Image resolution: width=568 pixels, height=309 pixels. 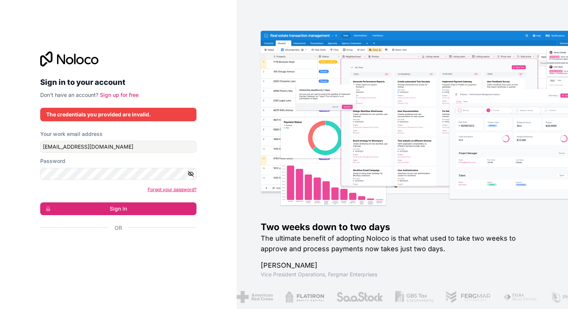 I want to click on span: Don't have an account?, so click(x=69, y=95).